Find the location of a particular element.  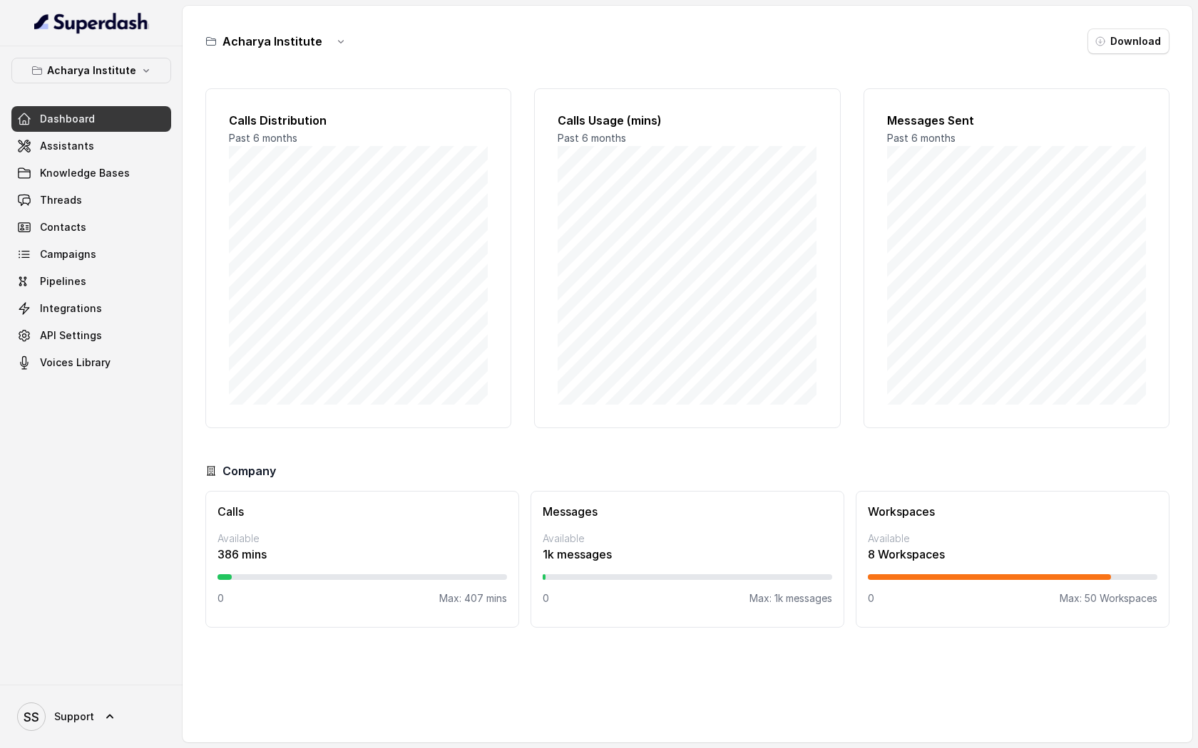

a: Knowledge Bases is located at coordinates (91, 173).